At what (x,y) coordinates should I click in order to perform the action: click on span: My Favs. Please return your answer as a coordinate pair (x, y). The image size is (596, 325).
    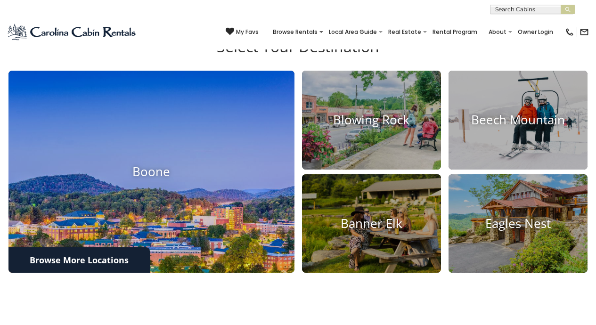
    Looking at the image, I should click on (247, 32).